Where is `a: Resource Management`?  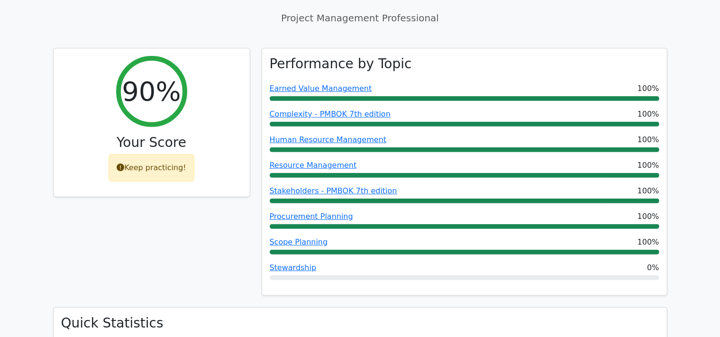
a: Resource Management is located at coordinates (313, 165).